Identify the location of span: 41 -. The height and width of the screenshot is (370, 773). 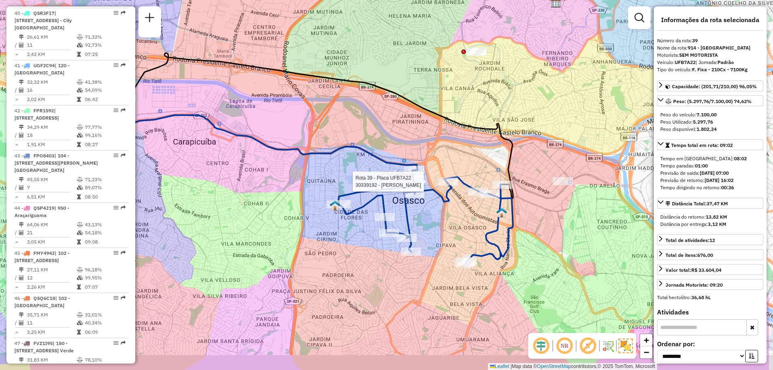
(42, 69).